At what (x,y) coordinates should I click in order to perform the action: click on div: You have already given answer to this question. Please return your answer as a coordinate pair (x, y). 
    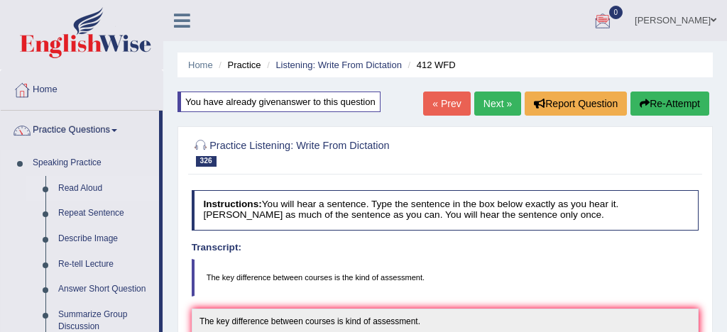
    Looking at the image, I should click on (279, 102).